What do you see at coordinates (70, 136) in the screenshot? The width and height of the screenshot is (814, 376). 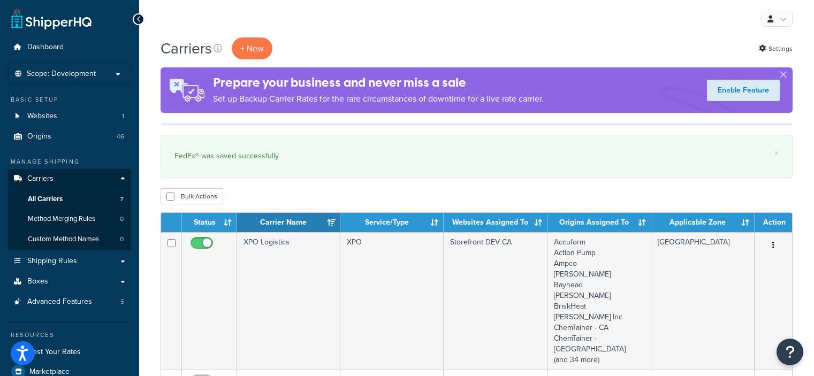 I see `li: Origins` at bounding box center [70, 136].